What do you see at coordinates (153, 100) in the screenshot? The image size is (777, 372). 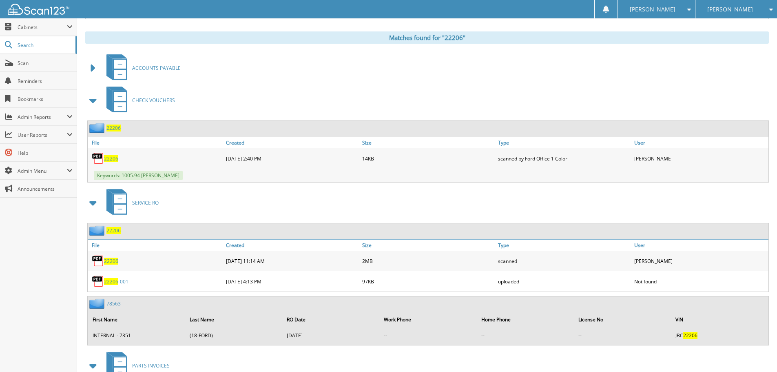 I see `span: CHECK VOUCHERS` at bounding box center [153, 100].